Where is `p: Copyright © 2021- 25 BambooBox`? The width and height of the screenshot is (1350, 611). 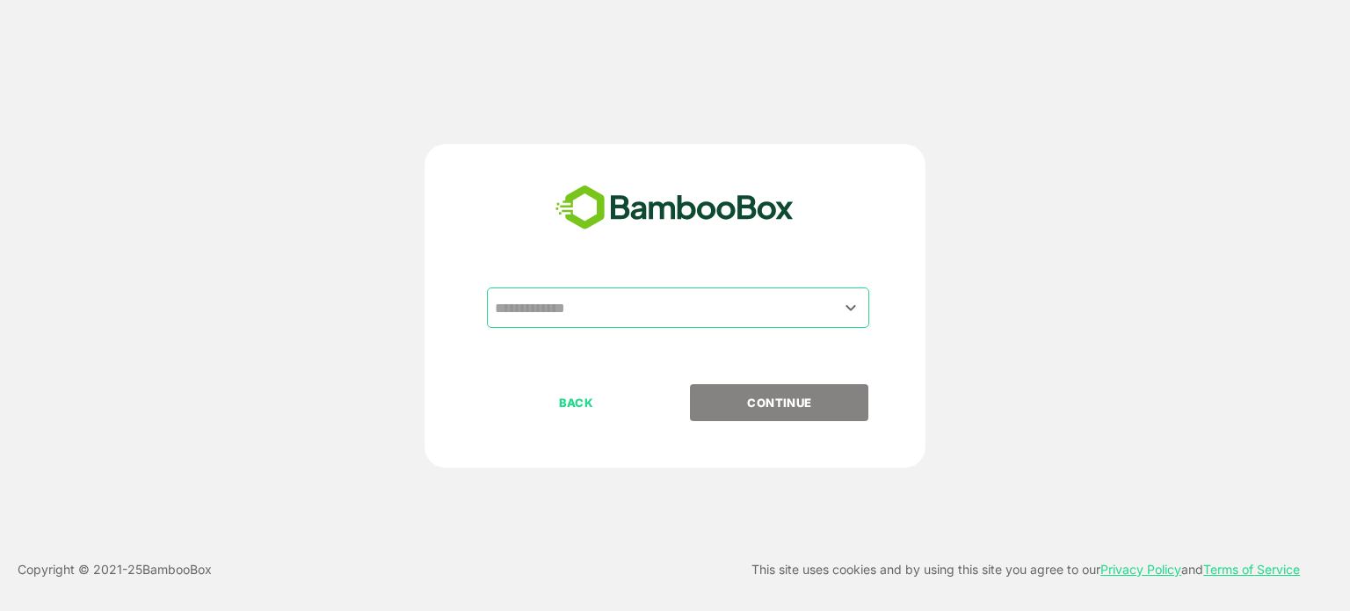 p: Copyright © 2021- 25 BambooBox is located at coordinates (114, 569).